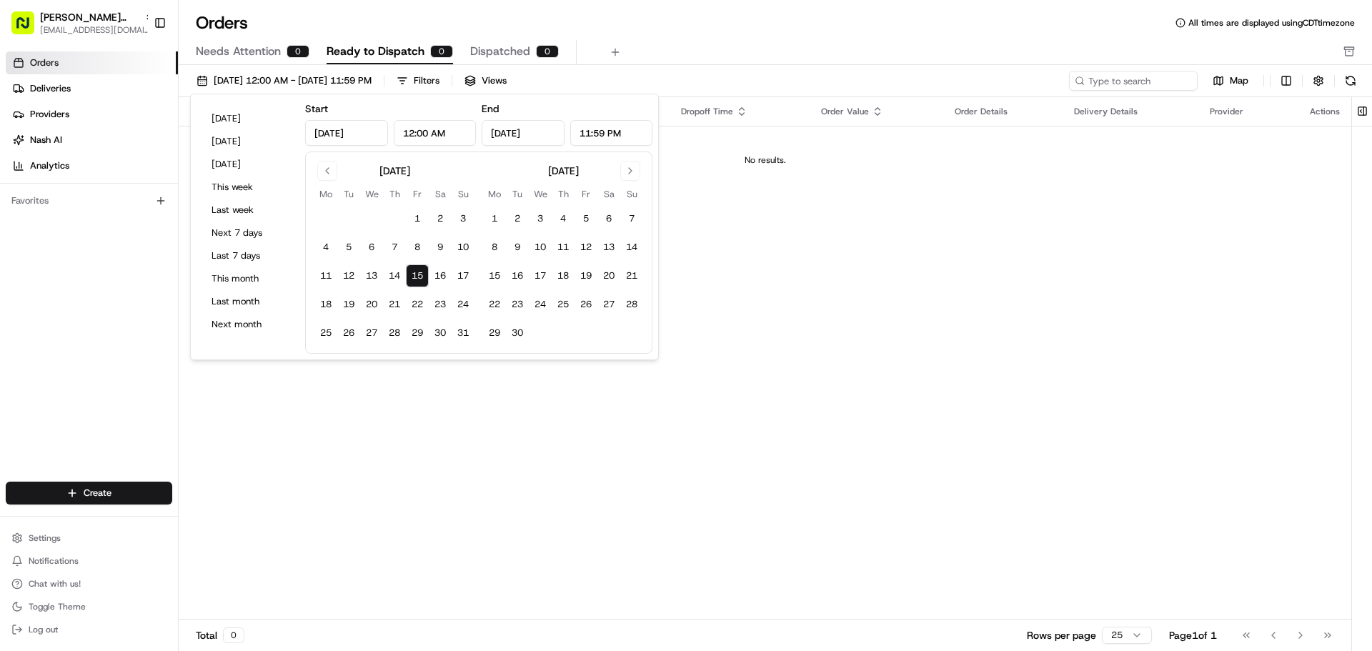 This screenshot has width=1372, height=651. What do you see at coordinates (586, 219) in the screenshot?
I see `button: 5` at bounding box center [586, 219].